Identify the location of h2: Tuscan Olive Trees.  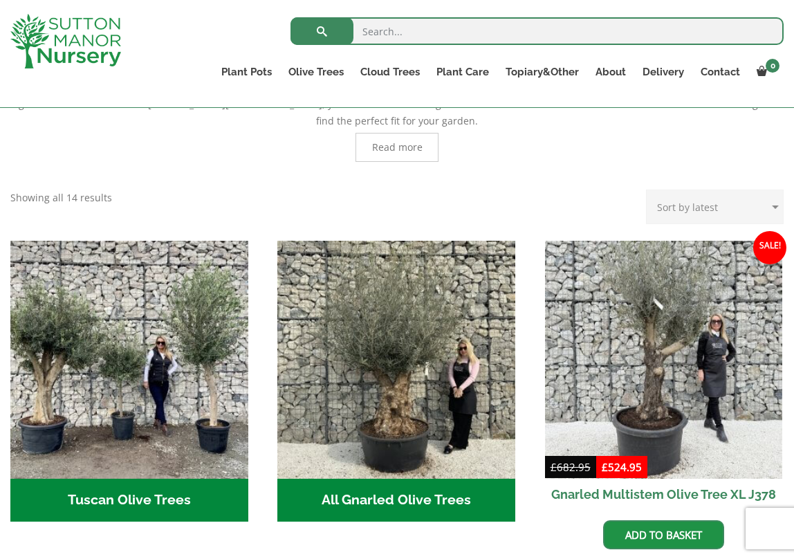
(129, 500).